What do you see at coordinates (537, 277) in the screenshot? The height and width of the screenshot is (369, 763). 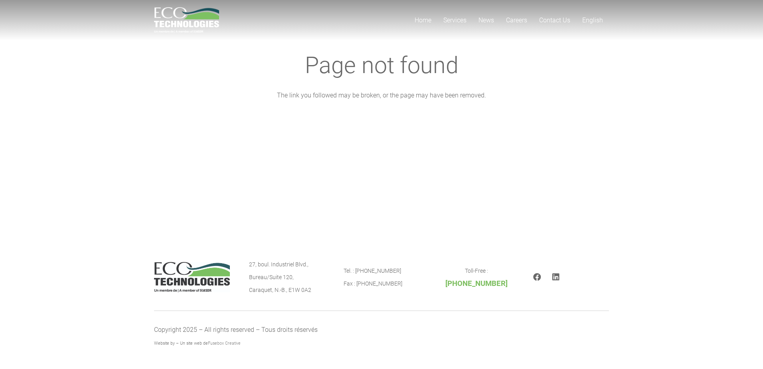 I see `a: Facebook` at bounding box center [537, 277].